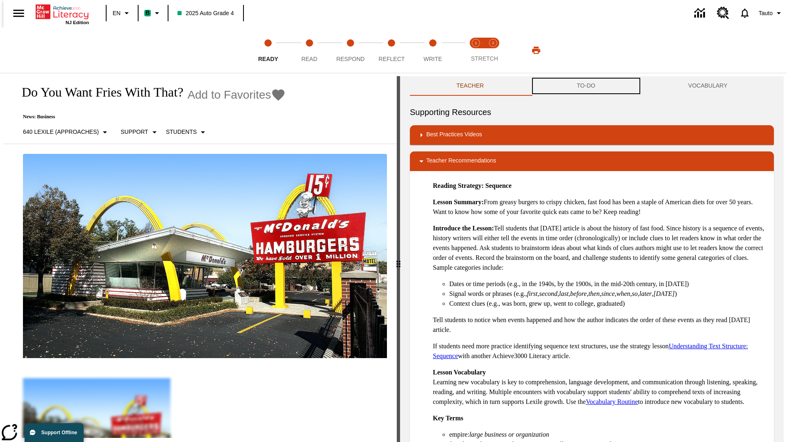 Image resolution: width=787 pixels, height=442 pixels. Describe the element at coordinates (475, 43) in the screenshot. I see `text: 1` at that location.